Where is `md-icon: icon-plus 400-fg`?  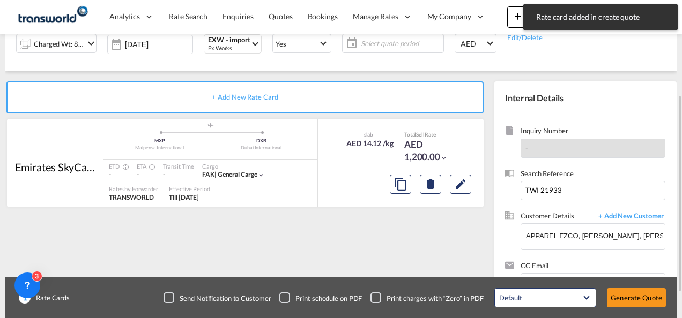
md-icon: icon-plus 400-fg is located at coordinates (518, 16).